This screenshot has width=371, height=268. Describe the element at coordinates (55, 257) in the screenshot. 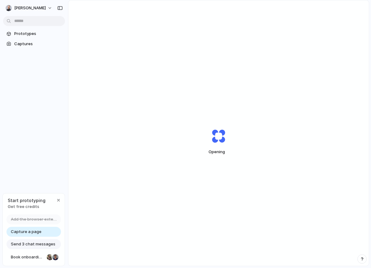

I see `div: Christian Iacullo` at that location.